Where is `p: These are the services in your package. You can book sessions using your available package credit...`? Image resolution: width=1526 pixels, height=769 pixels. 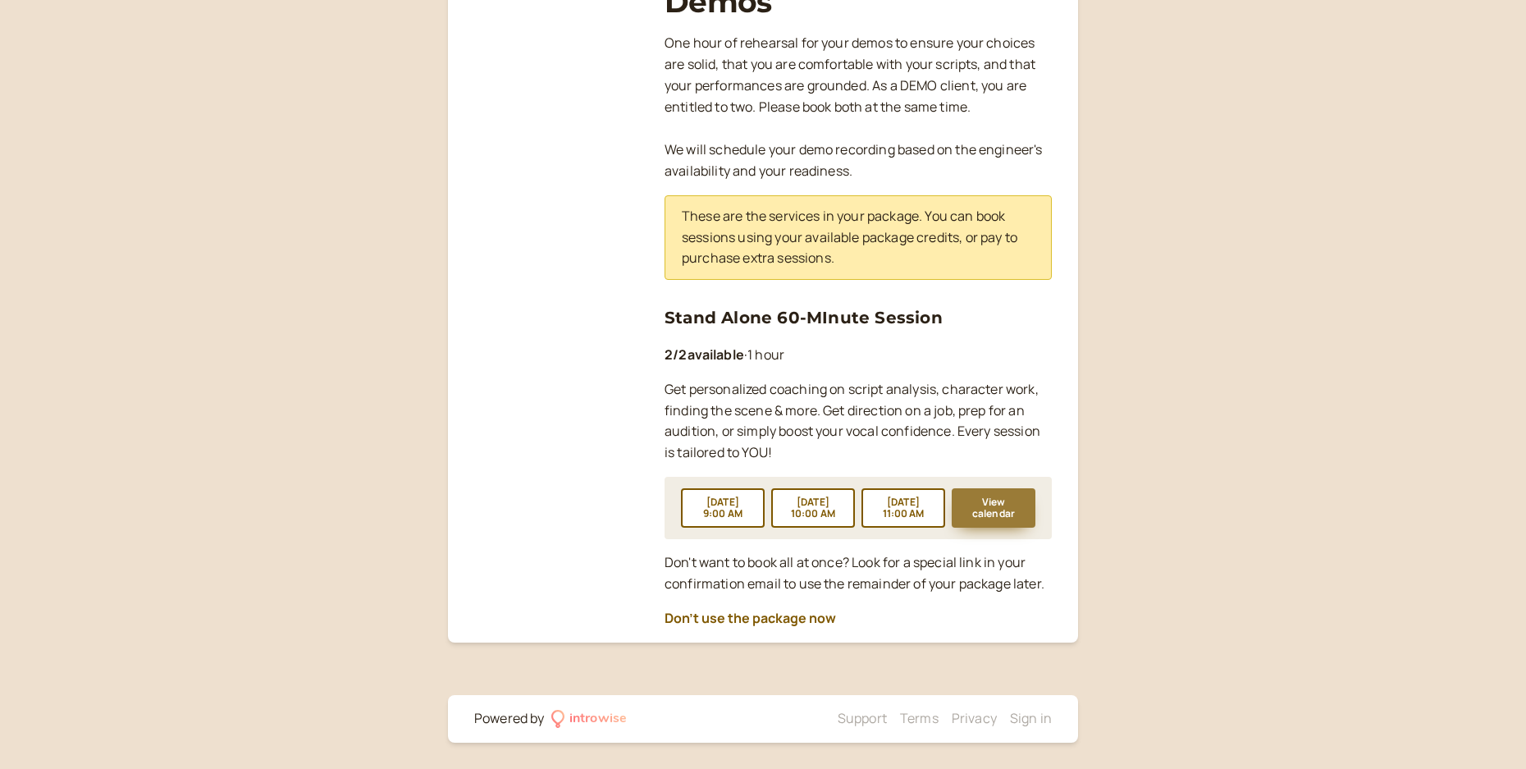
p: These are the services in your package. You can book sessions using your available package credit... is located at coordinates (858, 238).